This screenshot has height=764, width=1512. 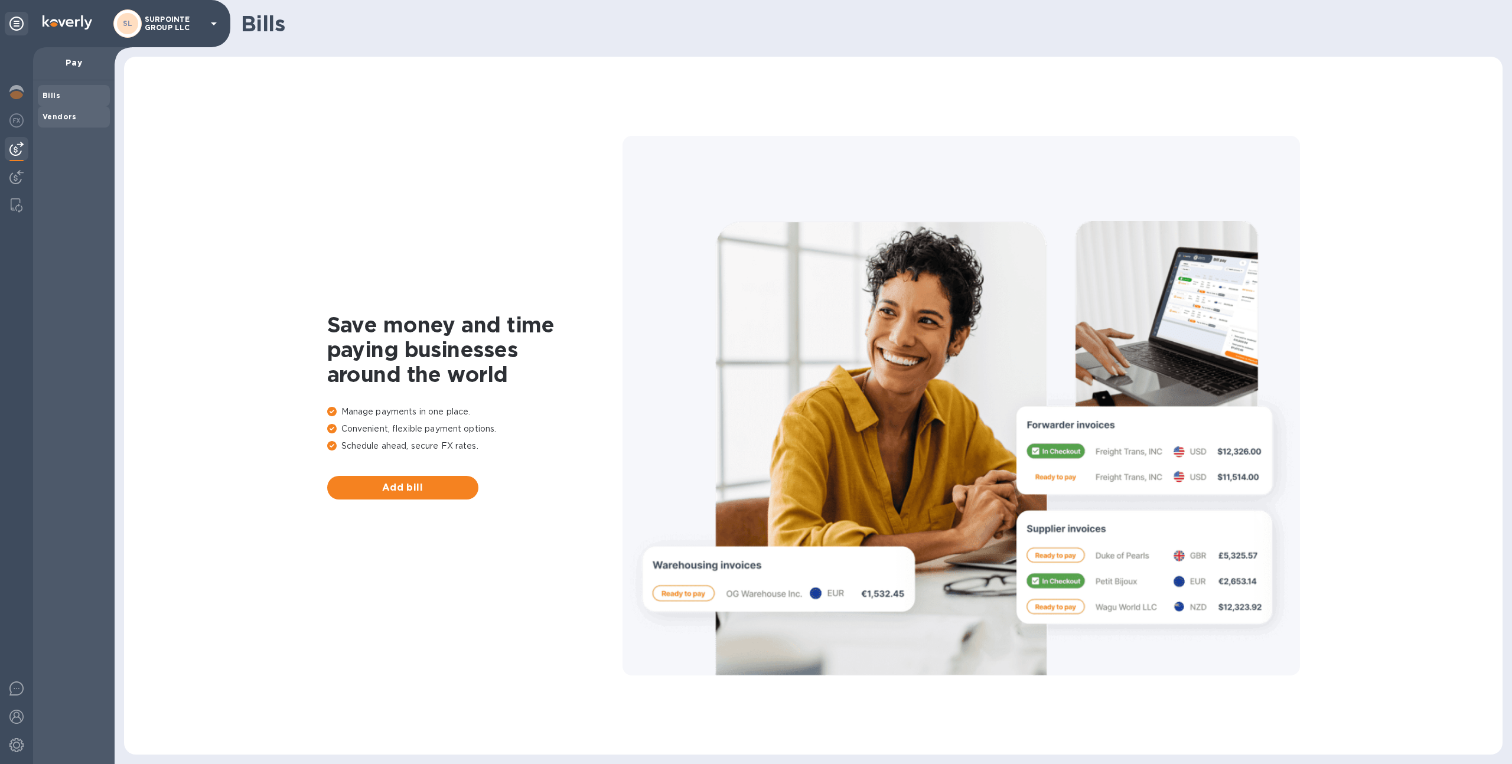 What do you see at coordinates (67, 22) in the screenshot?
I see `img: Logo` at bounding box center [67, 22].